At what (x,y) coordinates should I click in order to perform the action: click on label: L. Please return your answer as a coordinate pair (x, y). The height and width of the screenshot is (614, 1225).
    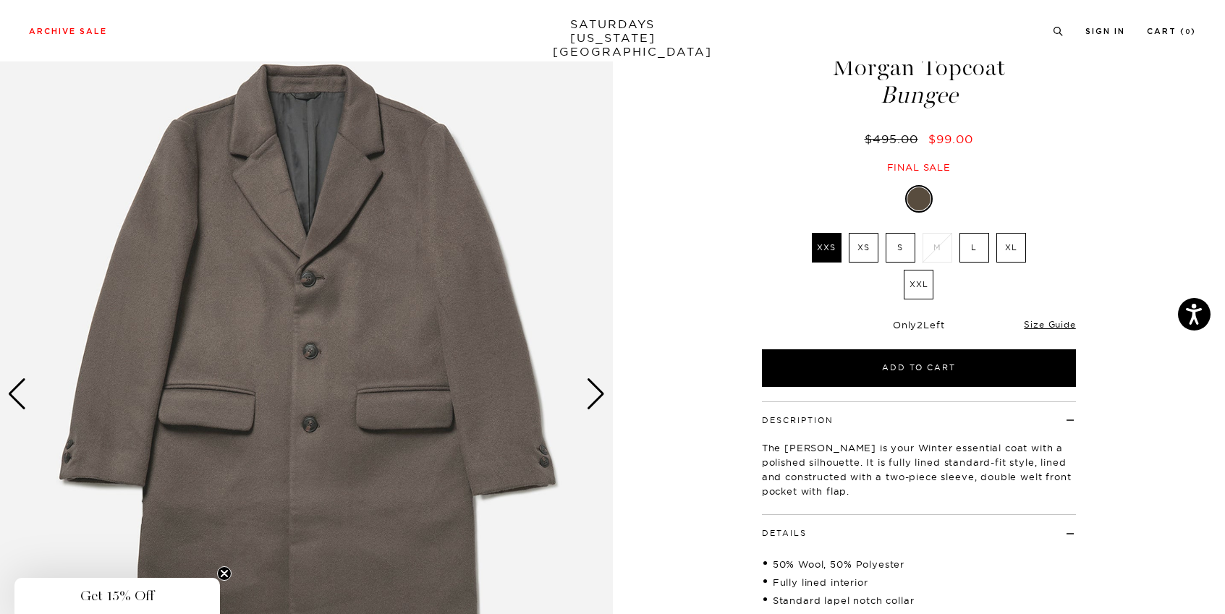
    Looking at the image, I should click on (974, 247).